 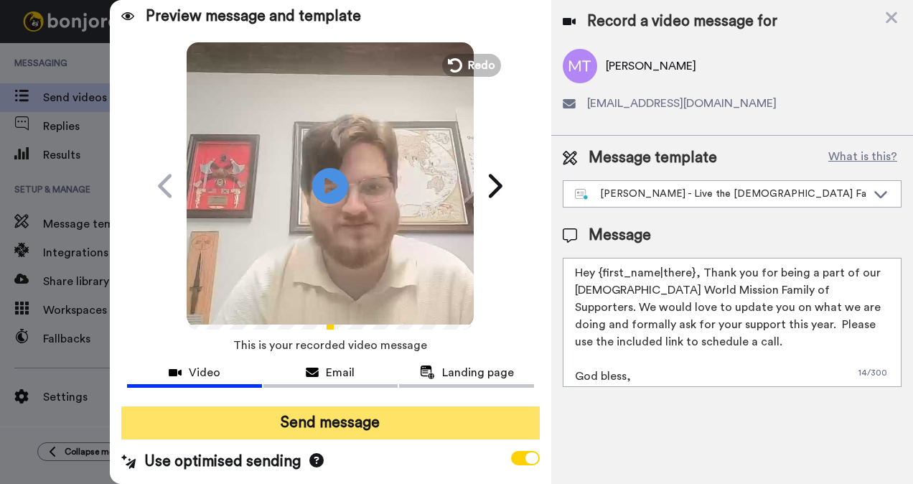 What do you see at coordinates (581, 194) in the screenshot?
I see `img: nextgen-template.svg` at bounding box center [581, 194].